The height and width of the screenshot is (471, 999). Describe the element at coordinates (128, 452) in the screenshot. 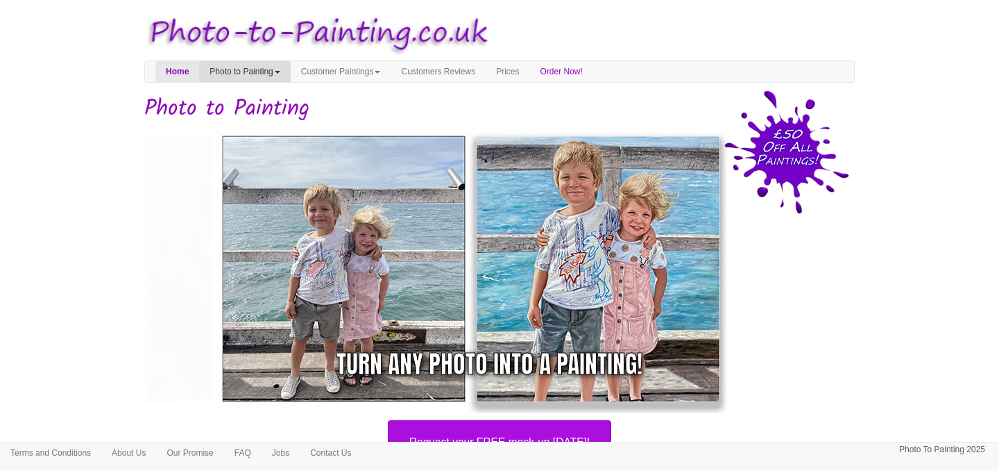

I see `a: About Us` at that location.